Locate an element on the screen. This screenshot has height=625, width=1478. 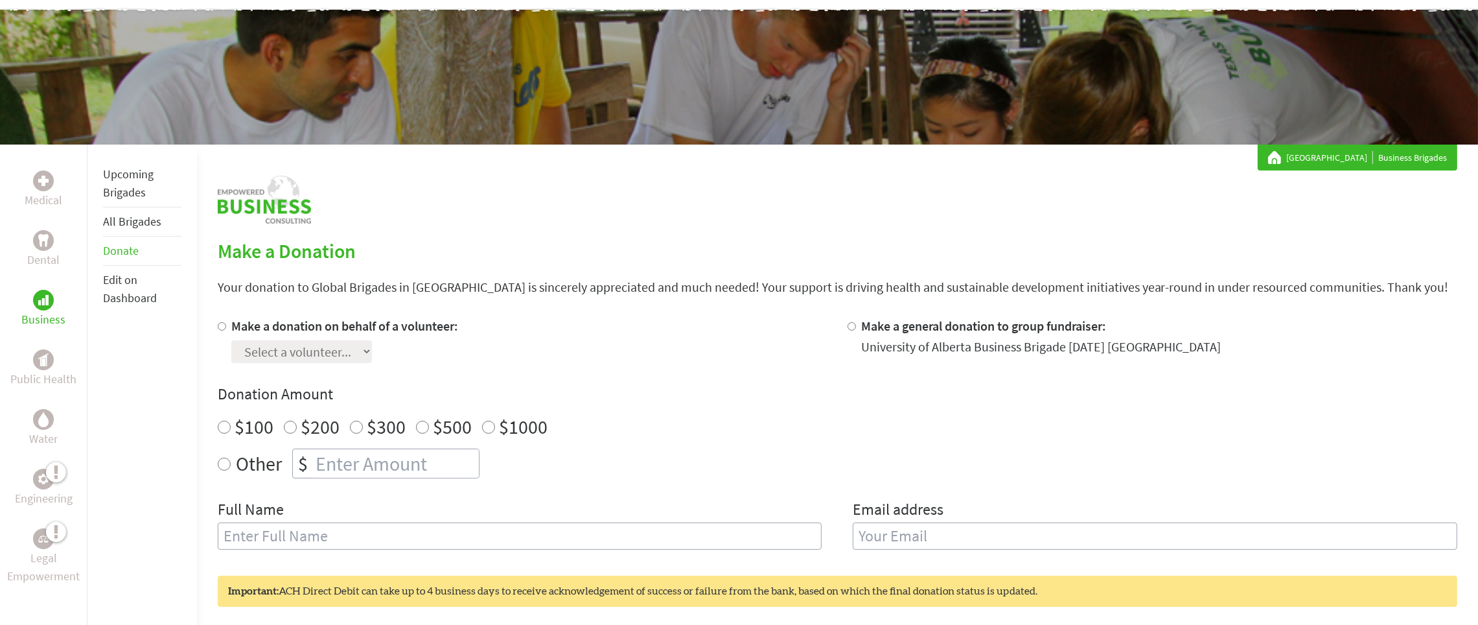
label: $300 is located at coordinates (386, 426).